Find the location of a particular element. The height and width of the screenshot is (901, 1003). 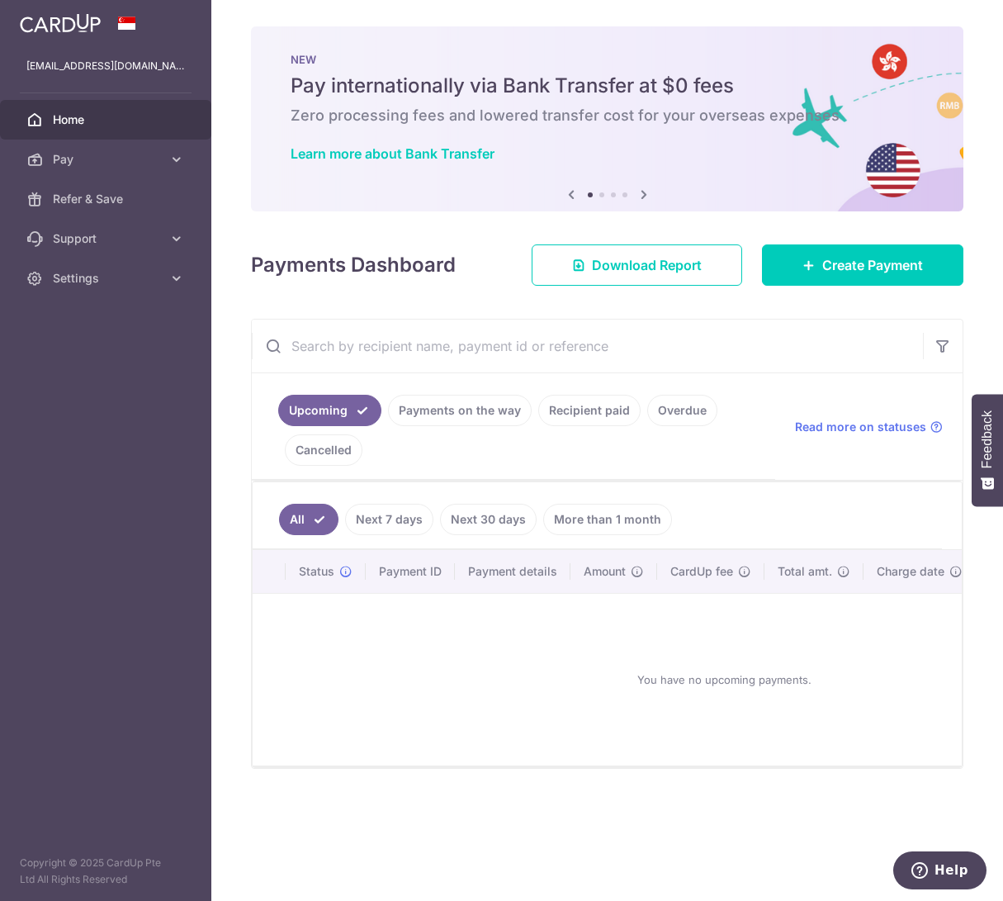

a: Overdue is located at coordinates (682, 410).